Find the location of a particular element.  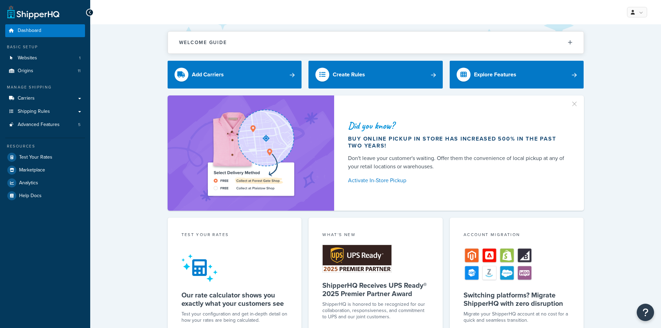

li: Dashboard is located at coordinates (45, 31).